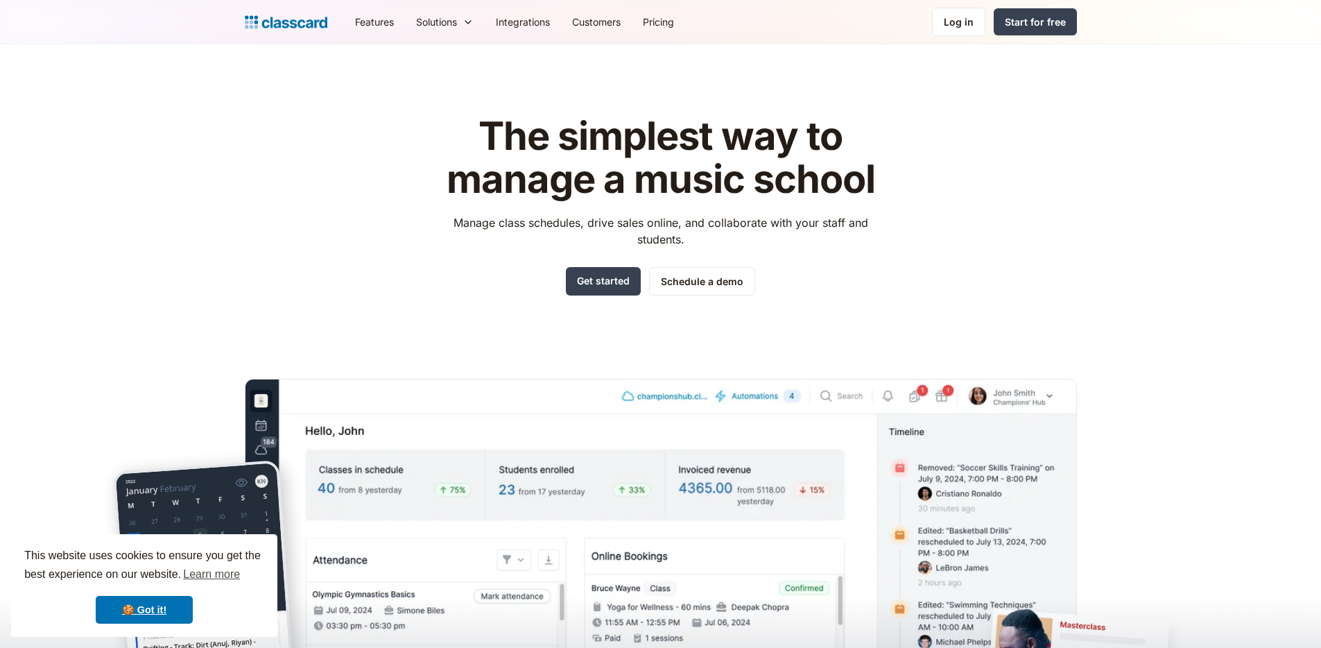  What do you see at coordinates (211, 574) in the screenshot?
I see `a: learn more about cookies` at bounding box center [211, 574].